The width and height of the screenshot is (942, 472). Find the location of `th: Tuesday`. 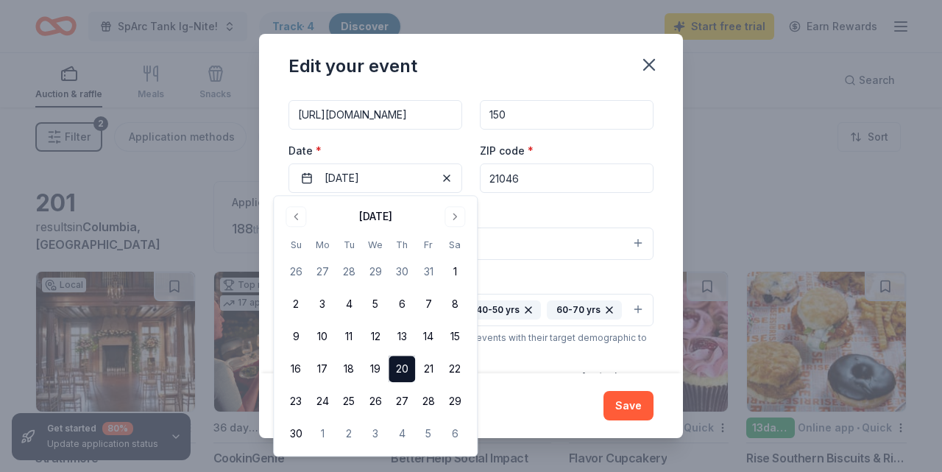

th: Tuesday is located at coordinates (349, 244).